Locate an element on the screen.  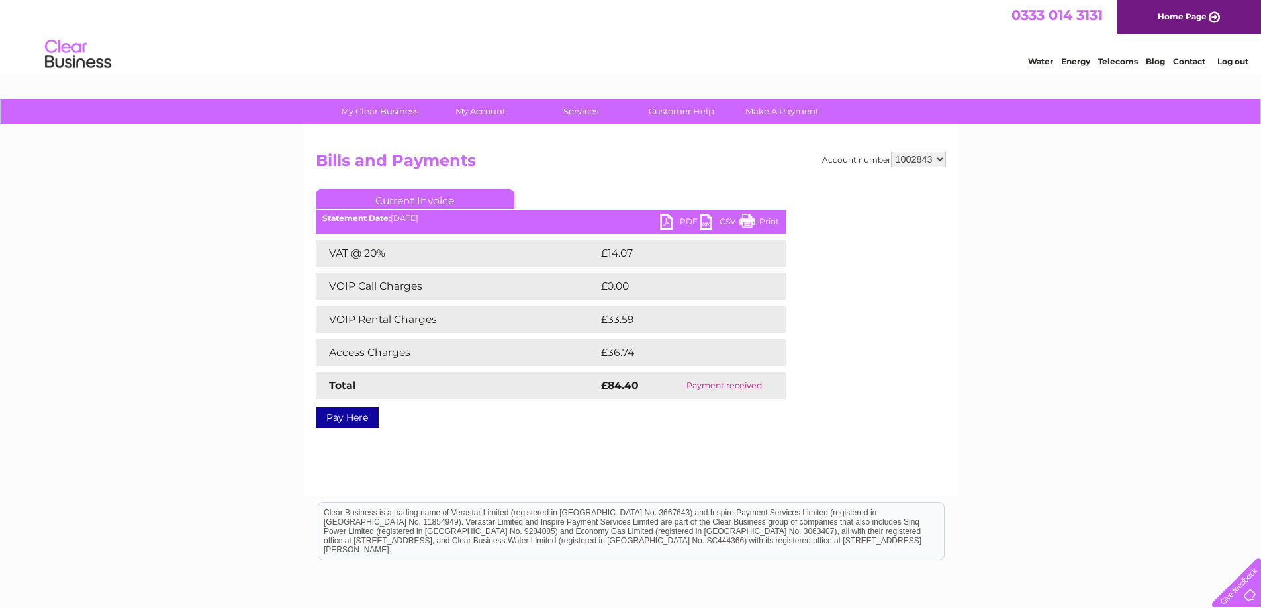
a: Telecoms is located at coordinates (1118, 61).